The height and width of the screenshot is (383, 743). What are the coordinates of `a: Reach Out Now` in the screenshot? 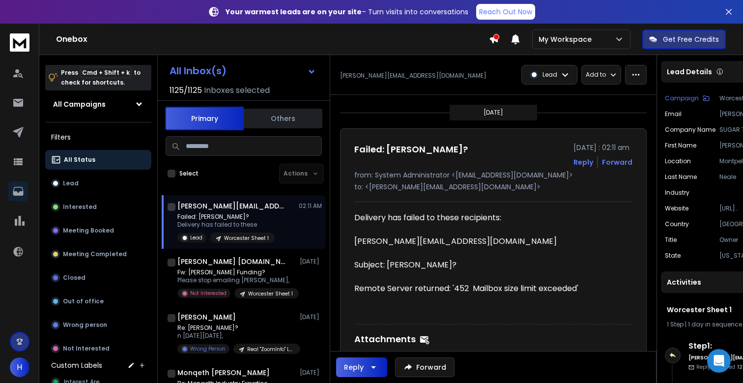 It's located at (506, 12).